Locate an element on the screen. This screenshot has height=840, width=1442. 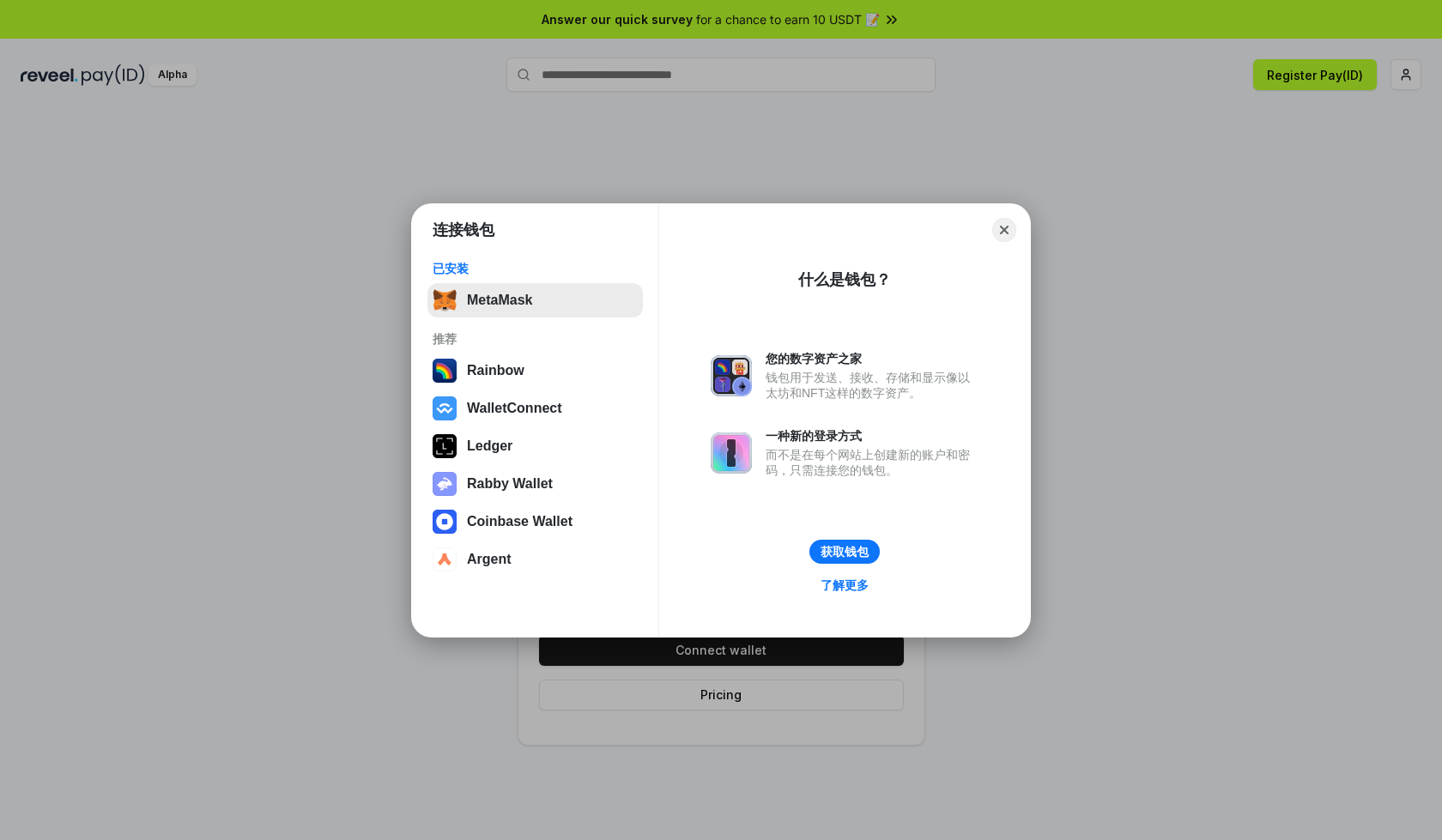
div: Rainbow is located at coordinates (495, 371).